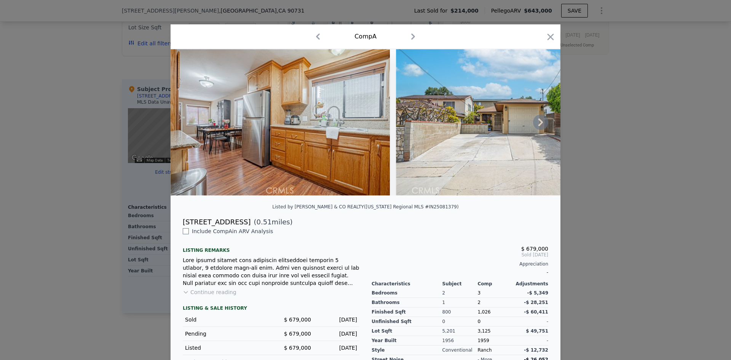 This screenshot has width=731, height=360. What do you see at coordinates (538, 293) in the screenshot?
I see `span: -$ 5,349` at bounding box center [538, 293].